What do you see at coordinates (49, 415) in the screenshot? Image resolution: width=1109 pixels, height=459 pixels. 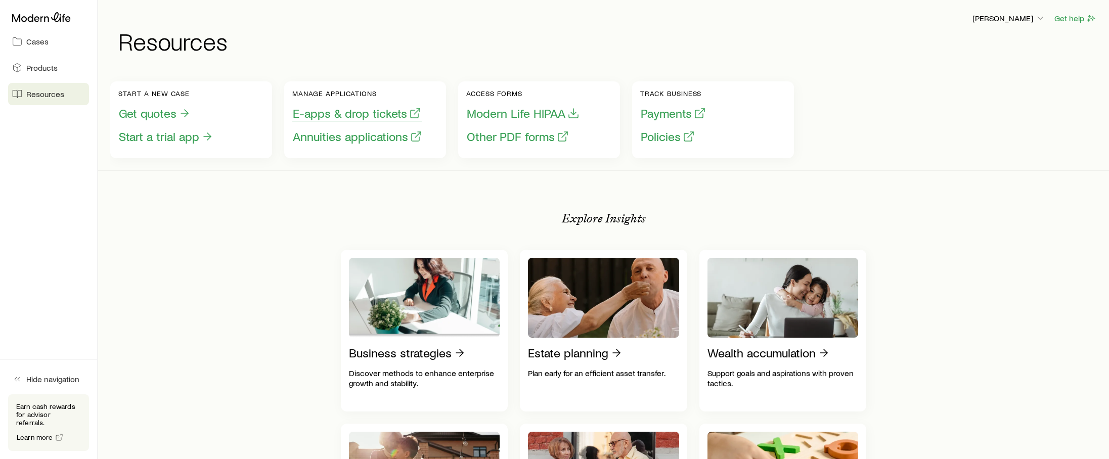 I see `p: Earn cash rewards for advisor referrals.` at bounding box center [49, 415].